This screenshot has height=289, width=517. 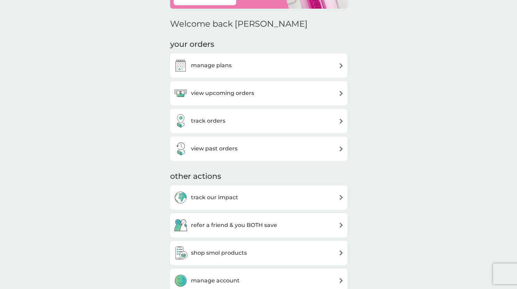 I want to click on h3: your orders, so click(x=192, y=44).